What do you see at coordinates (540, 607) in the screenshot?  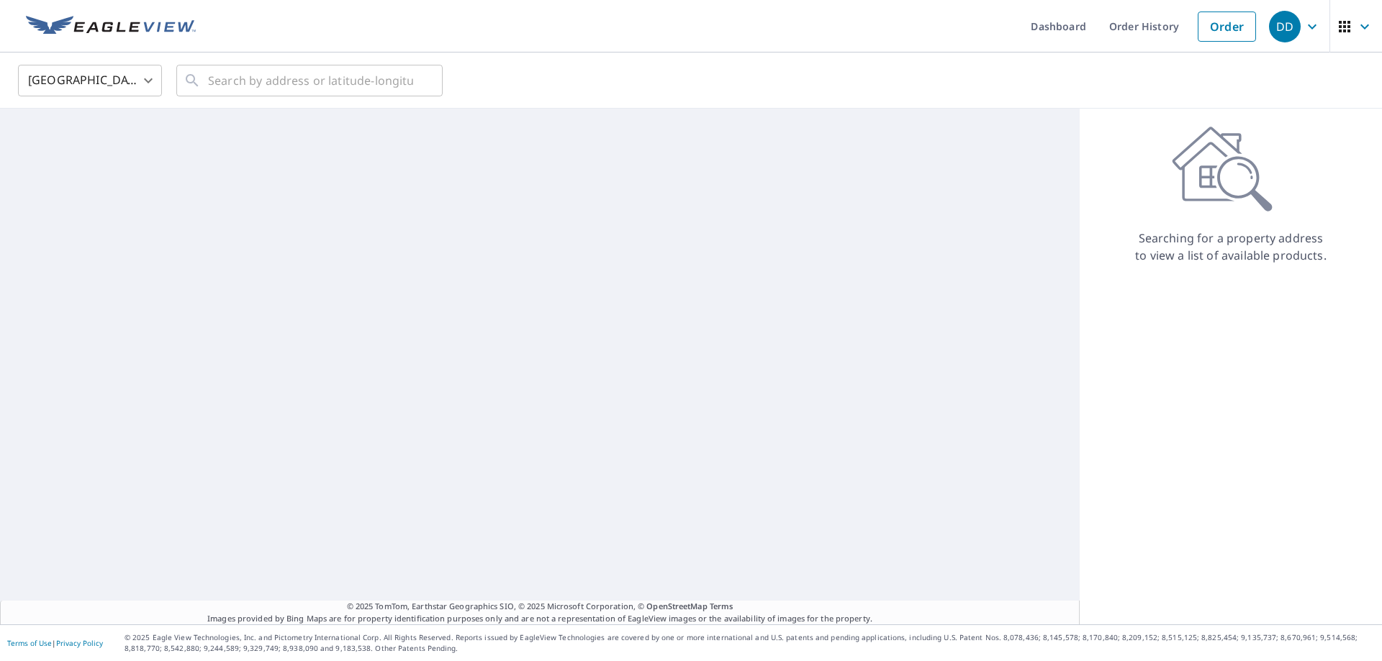 I see `span: © 2025 TomTom, Earthstar Geographics SIO, © 2025 Microsoft Corporation, ©` at bounding box center [540, 607].